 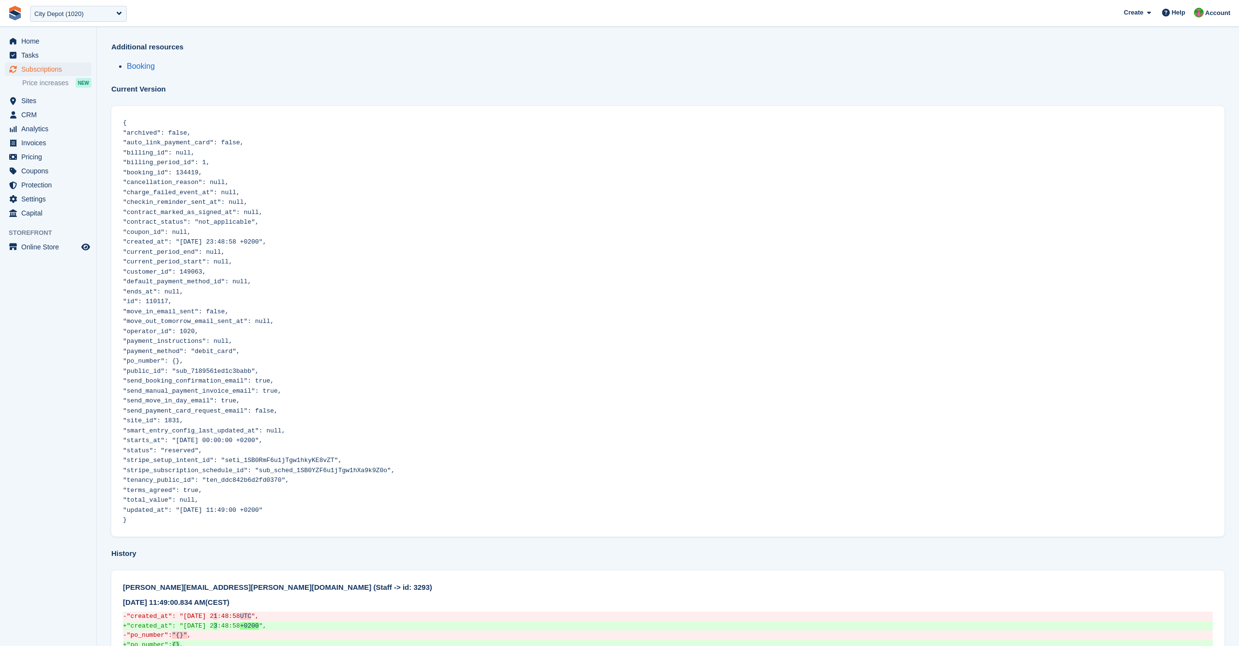 I want to click on span: Home, so click(x=50, y=41).